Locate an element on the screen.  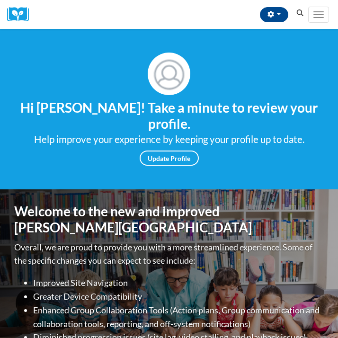
p: Overall, we are proud to provide you with a more streamlined experience. Some of the specific cha... is located at coordinates (169, 254).